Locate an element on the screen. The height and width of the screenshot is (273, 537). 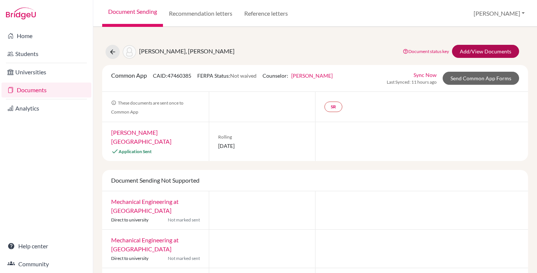
span: Not waived is located at coordinates (243, 75).